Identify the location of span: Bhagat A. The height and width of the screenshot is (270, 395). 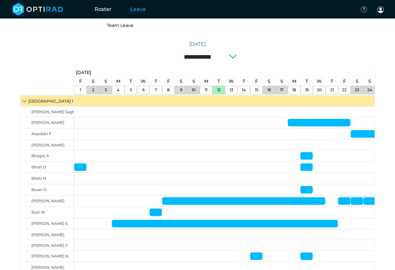
(40, 156).